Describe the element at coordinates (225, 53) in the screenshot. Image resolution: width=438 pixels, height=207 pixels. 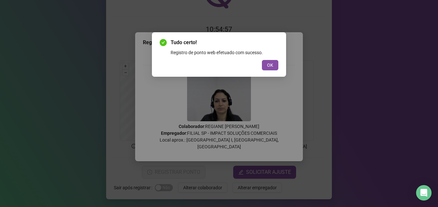
I see `div: Registro de ponto web efetuado com sucesso.` at that location.